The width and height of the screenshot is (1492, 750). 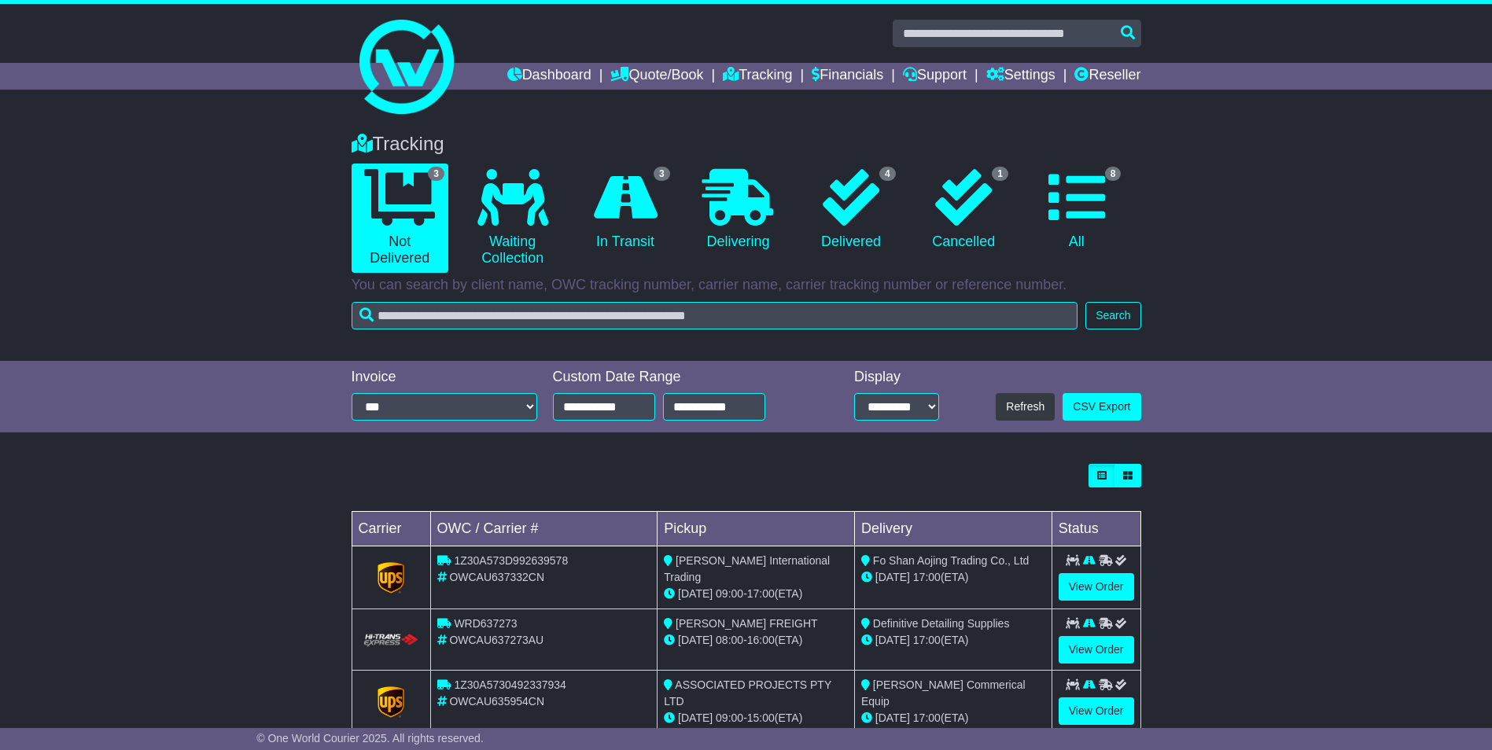 What do you see at coordinates (496, 640) in the screenshot?
I see `span: OWCAU637273AU` at bounding box center [496, 640].